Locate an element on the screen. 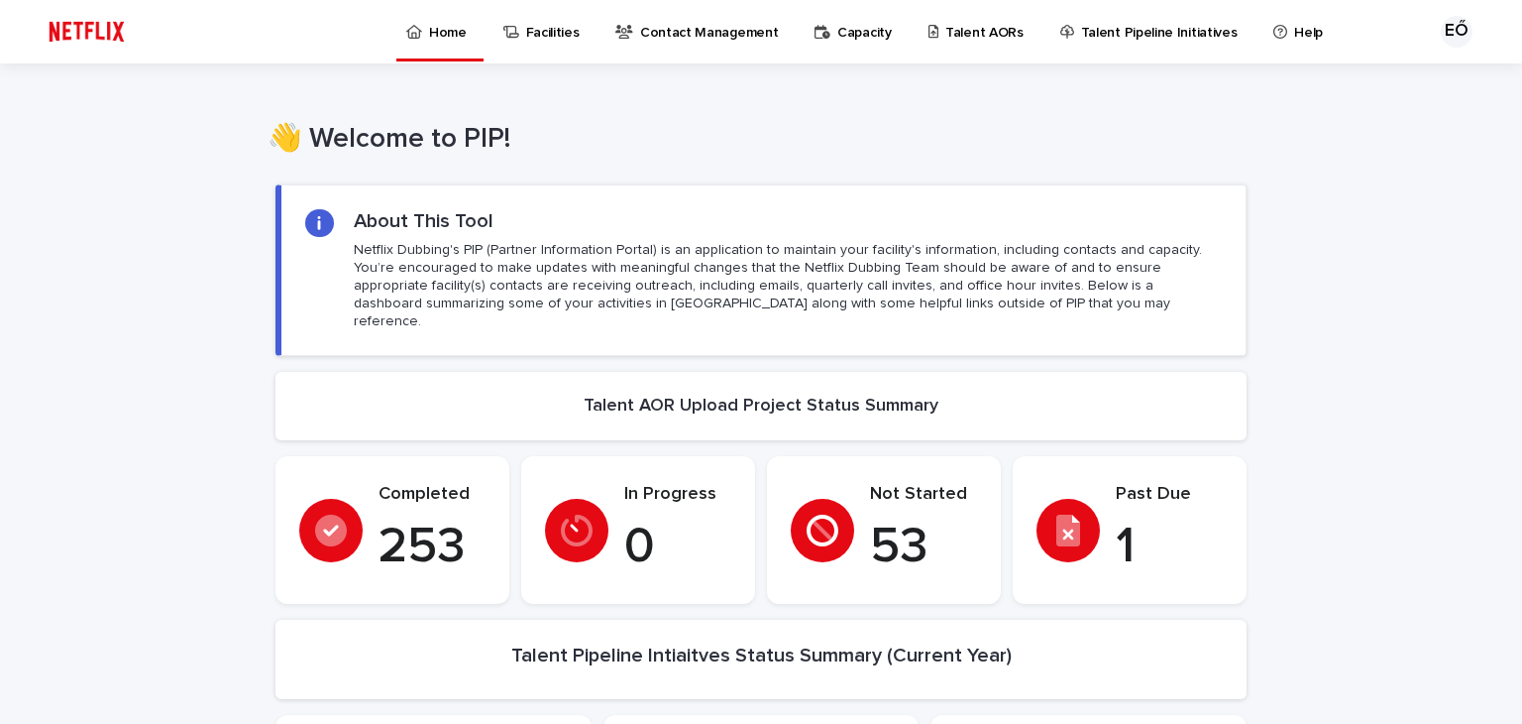  p: Netflix Dubbing's PIP (Partner Information Portal) is an application to maintain your facility's ... is located at coordinates (788, 285).